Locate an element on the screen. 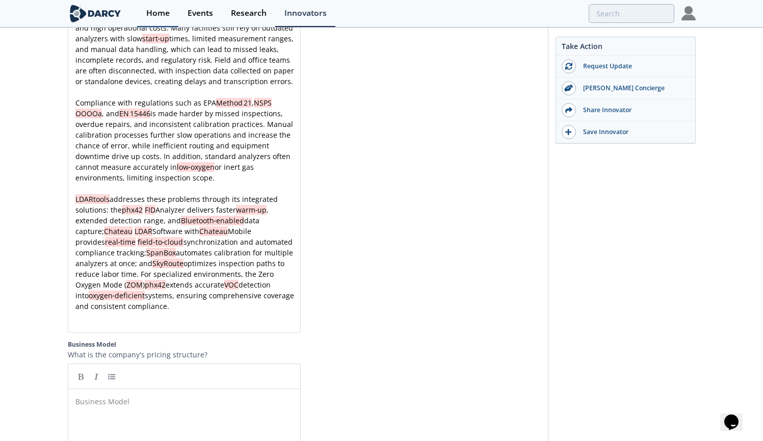 The height and width of the screenshot is (441, 763). div: Take Action is located at coordinates (625, 48).